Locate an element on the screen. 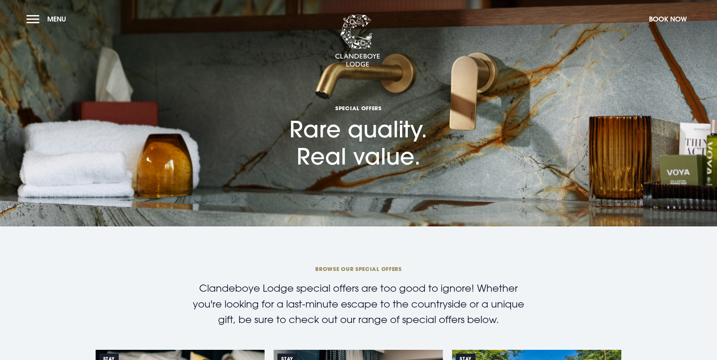  span: BROWSE OUR SPECIAL OFFERS is located at coordinates (358, 269).